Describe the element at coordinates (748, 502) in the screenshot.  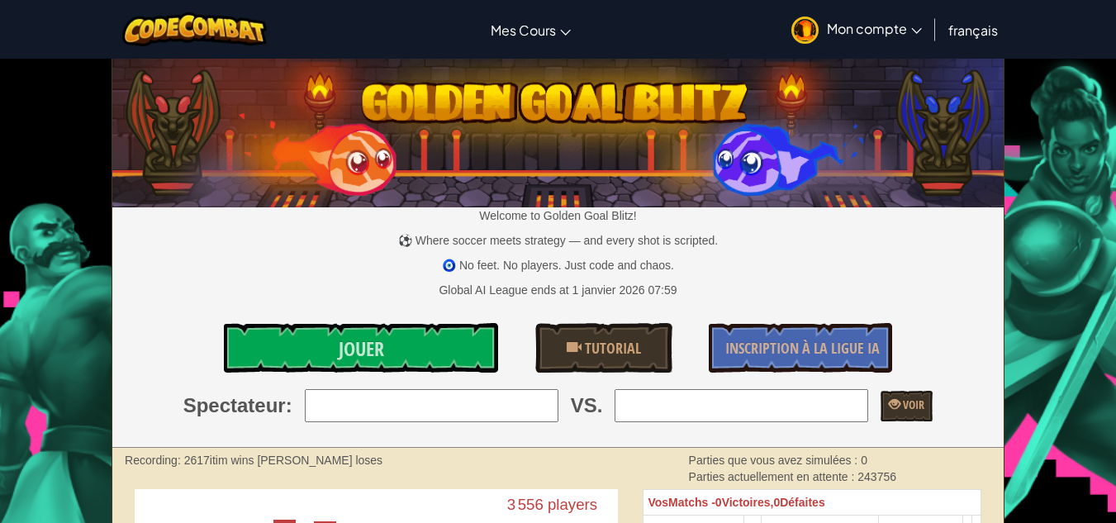
I see `span: Victoires,` at that location.